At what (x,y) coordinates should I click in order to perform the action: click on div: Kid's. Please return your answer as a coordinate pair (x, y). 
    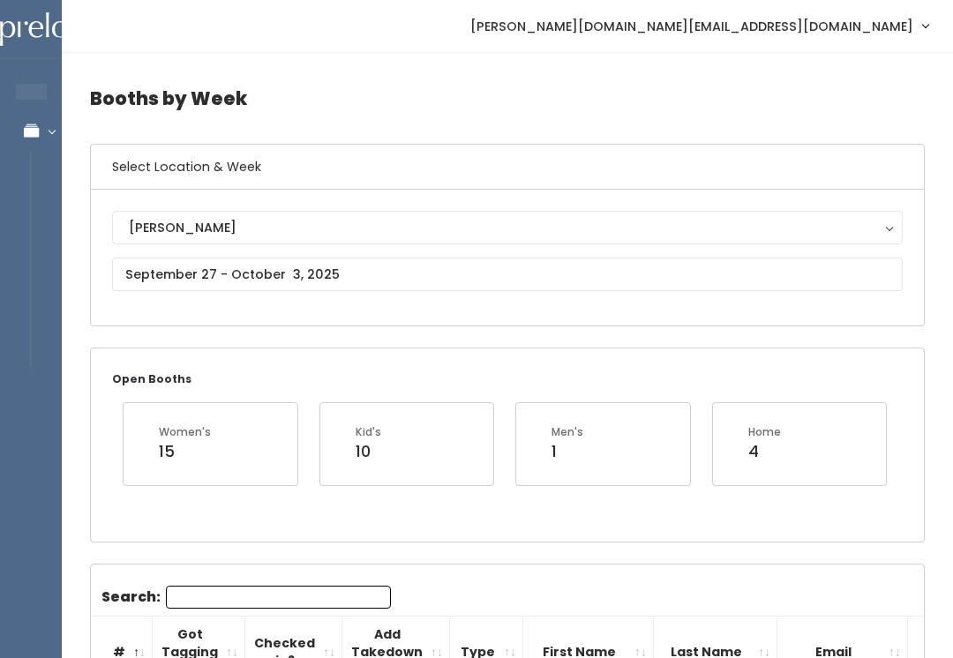
    Looking at the image, I should click on (368, 432).